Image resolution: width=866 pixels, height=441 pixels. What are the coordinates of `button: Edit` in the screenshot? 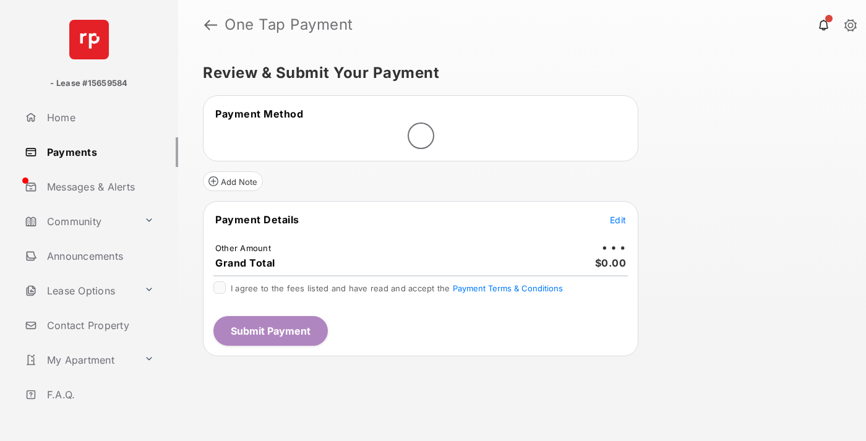 It's located at (618, 220).